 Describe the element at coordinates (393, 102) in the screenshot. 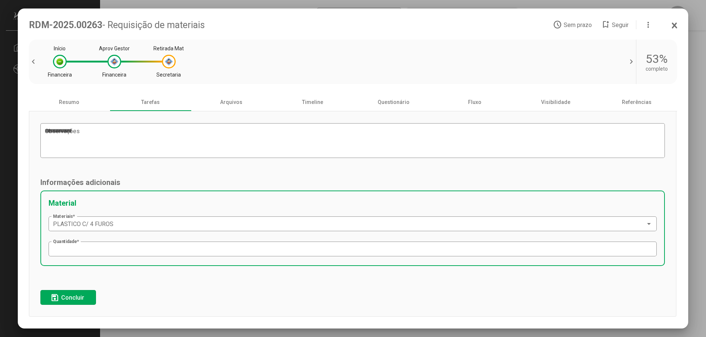

I see `div: Questionário` at that location.